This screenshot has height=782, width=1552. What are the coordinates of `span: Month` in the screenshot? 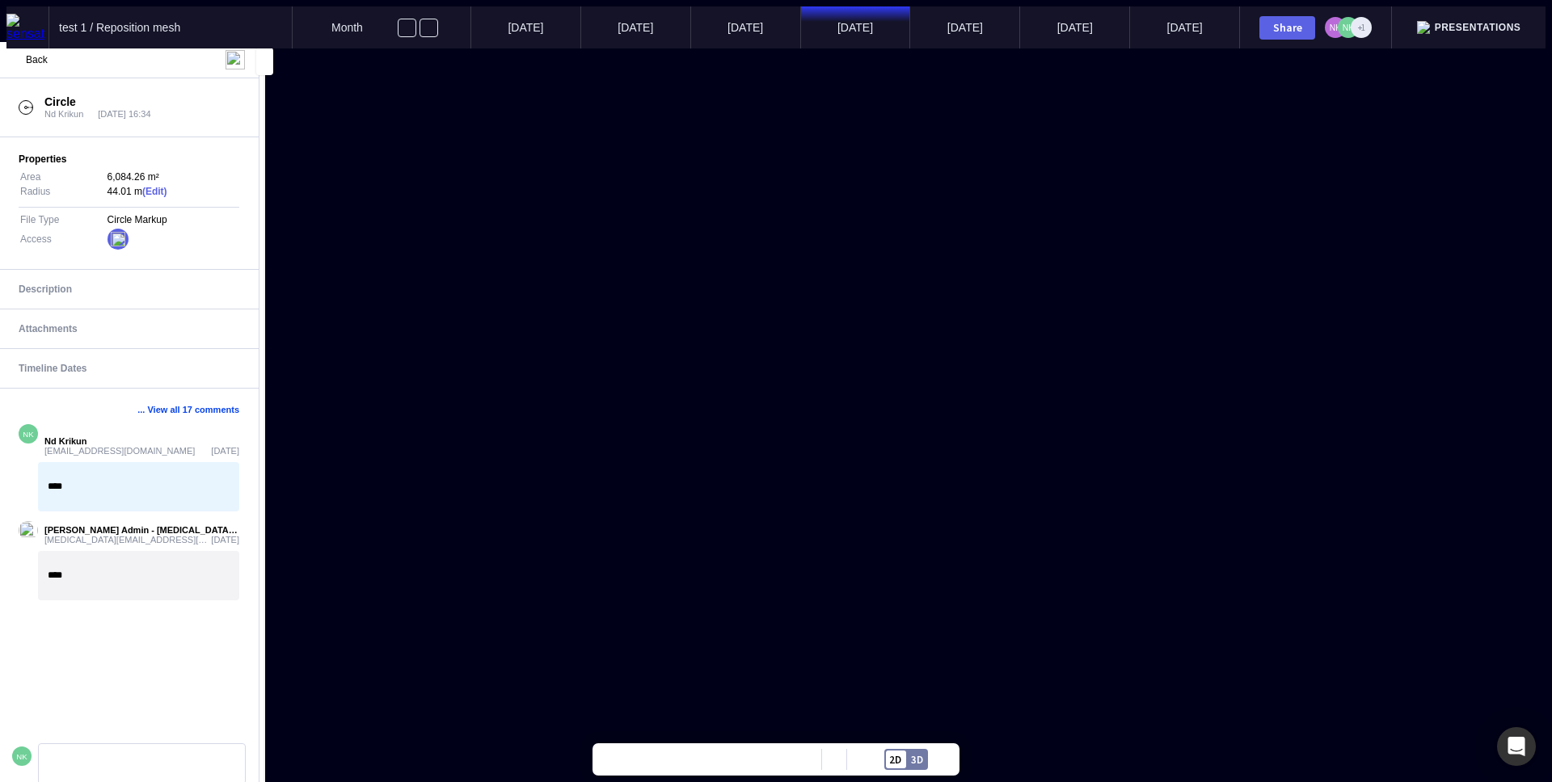 It's located at (347, 27).